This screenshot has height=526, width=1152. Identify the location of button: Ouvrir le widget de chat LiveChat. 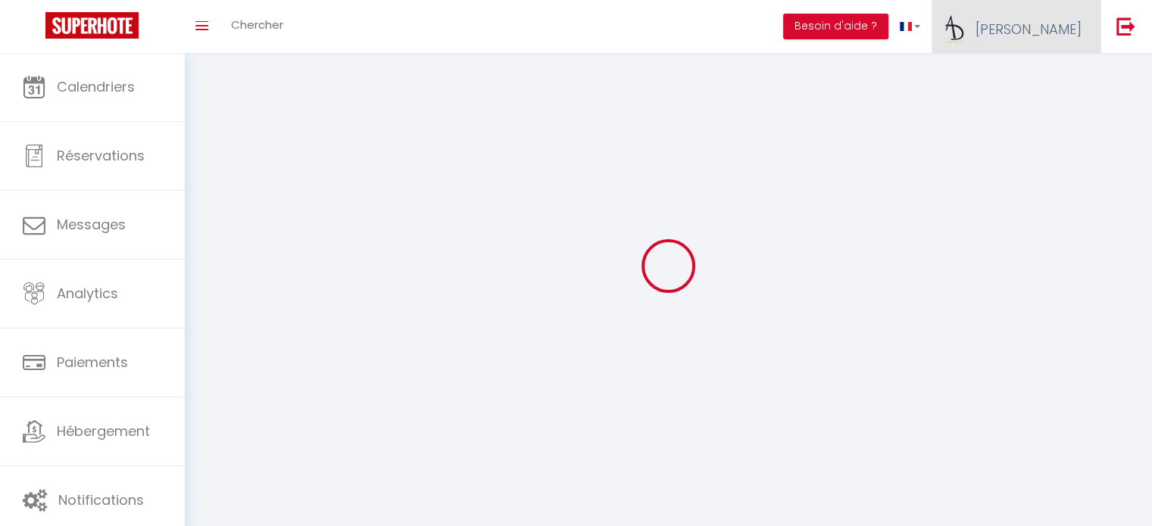
(35, 29).